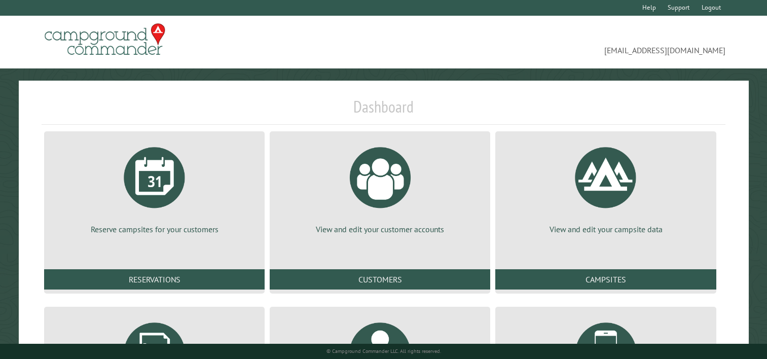 Image resolution: width=767 pixels, height=359 pixels. What do you see at coordinates (380, 187) in the screenshot?
I see `a: View and edit your customer accounts` at bounding box center [380, 187].